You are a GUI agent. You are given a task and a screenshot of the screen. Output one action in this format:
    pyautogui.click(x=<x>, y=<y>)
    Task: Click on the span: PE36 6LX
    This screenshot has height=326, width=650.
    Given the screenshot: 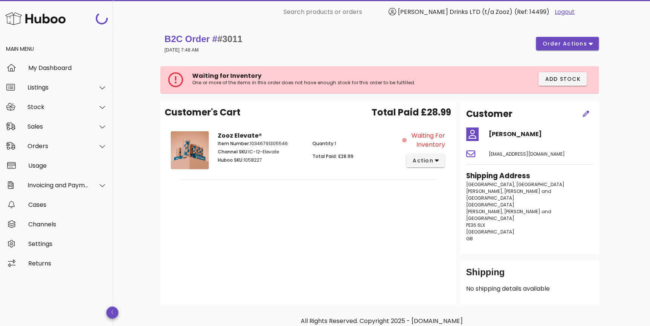 What is the action you would take?
    pyautogui.click(x=475, y=225)
    